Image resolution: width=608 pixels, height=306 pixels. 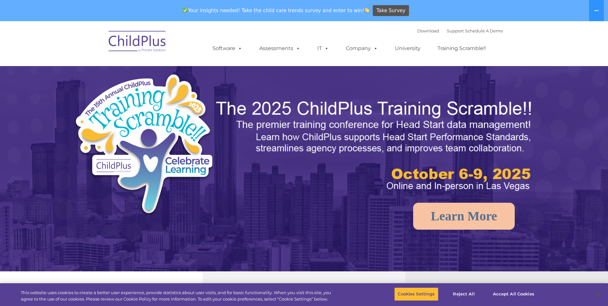 I want to click on img: ChildPlus by Procare Solutions, so click(x=138, y=42).